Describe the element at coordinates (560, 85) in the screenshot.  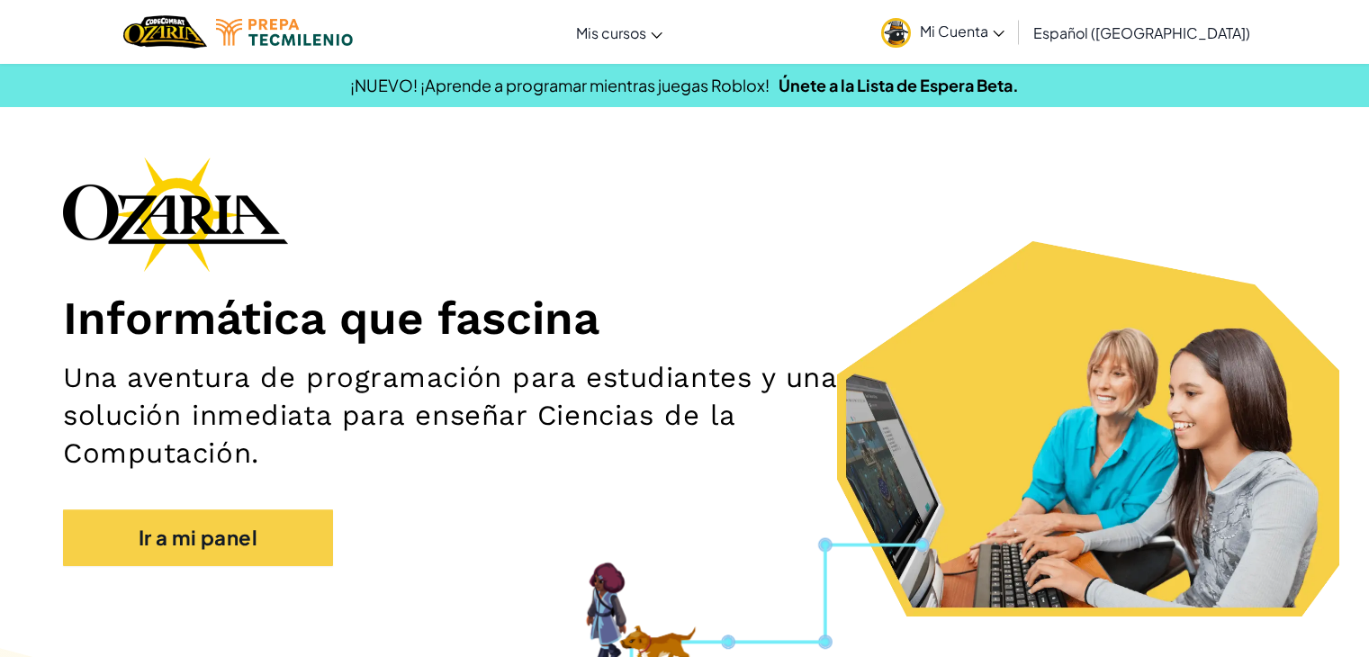
I see `span: ¡NUEVO! ¡Aprende a programar mientras juegas Roblox!` at that location.